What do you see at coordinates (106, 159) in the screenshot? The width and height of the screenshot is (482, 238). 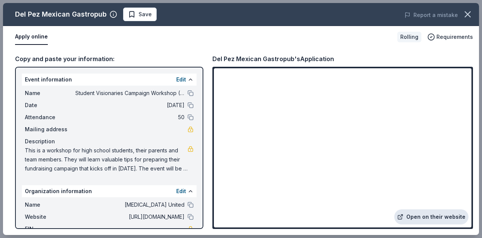 I see `span: This is a workshop for high school students, their parents and team members. They will learn valu...` at bounding box center [106, 159].